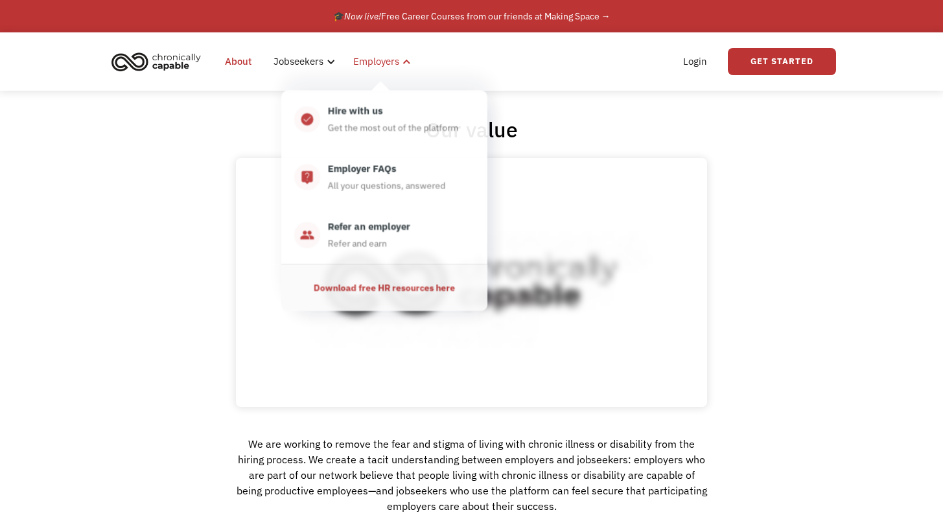 The image size is (943, 519). I want to click on a: About, so click(238, 62).